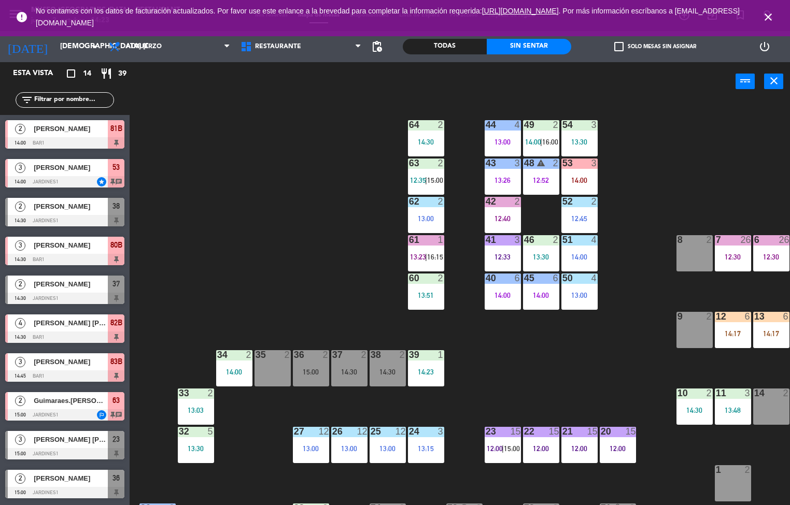 This screenshot has height=505, width=790. Describe the element at coordinates (409, 163) in the screenshot. I see `div: 63` at that location.